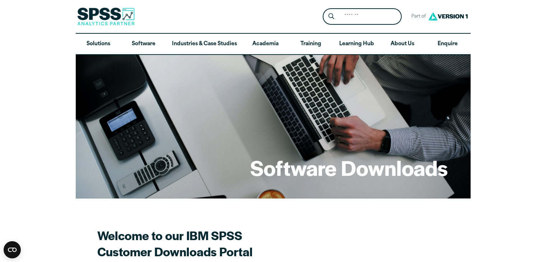  What do you see at coordinates (273, 44) in the screenshot?
I see `nav: Desktop version of site main menu` at bounding box center [273, 44].